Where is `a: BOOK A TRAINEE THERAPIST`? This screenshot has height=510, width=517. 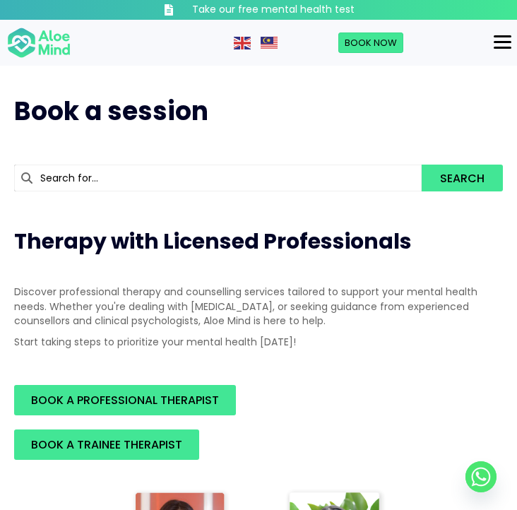
a: BOOK A TRAINEE THERAPIST is located at coordinates (107, 444).